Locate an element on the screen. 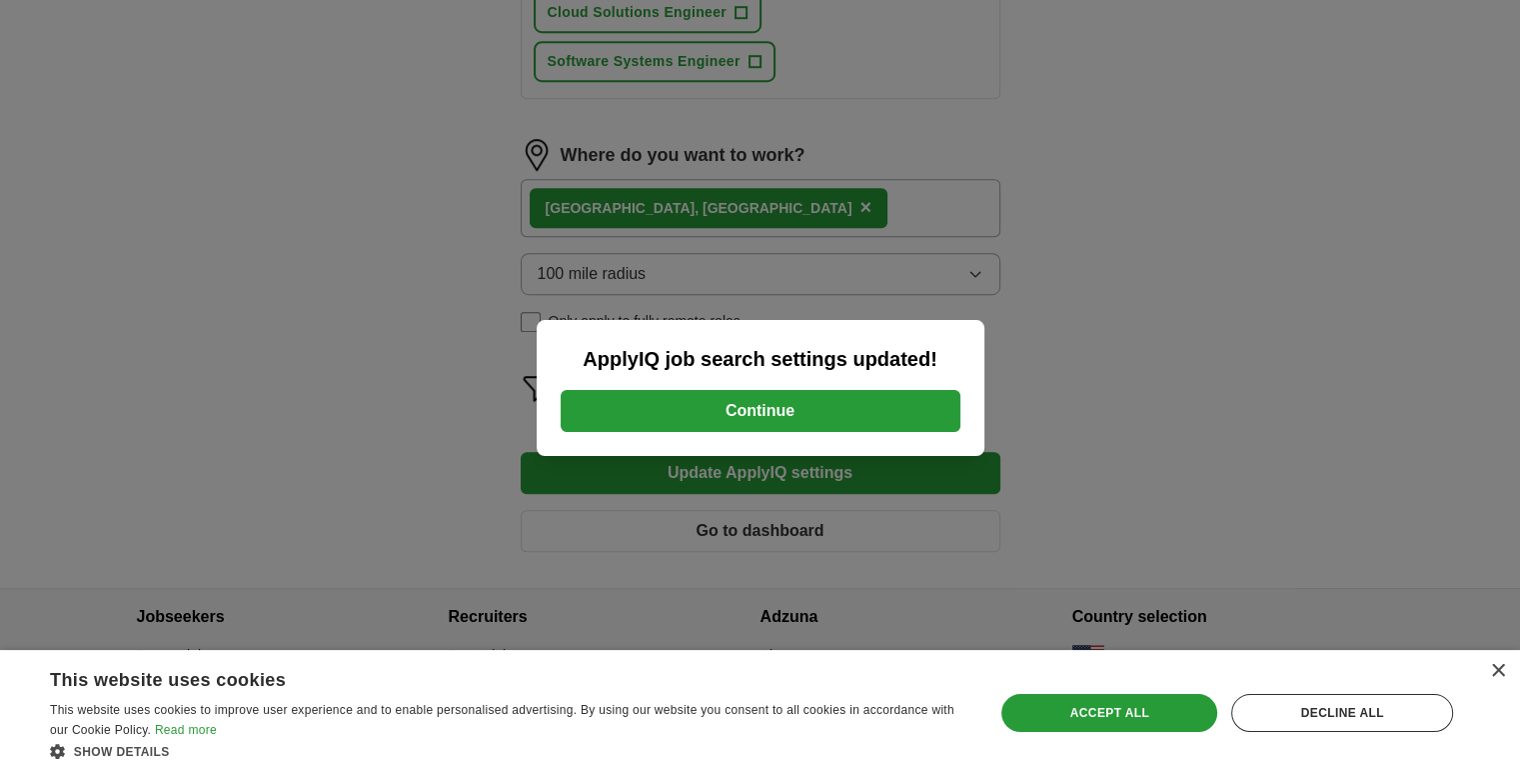  div: Accept all is located at coordinates (1110, 713).